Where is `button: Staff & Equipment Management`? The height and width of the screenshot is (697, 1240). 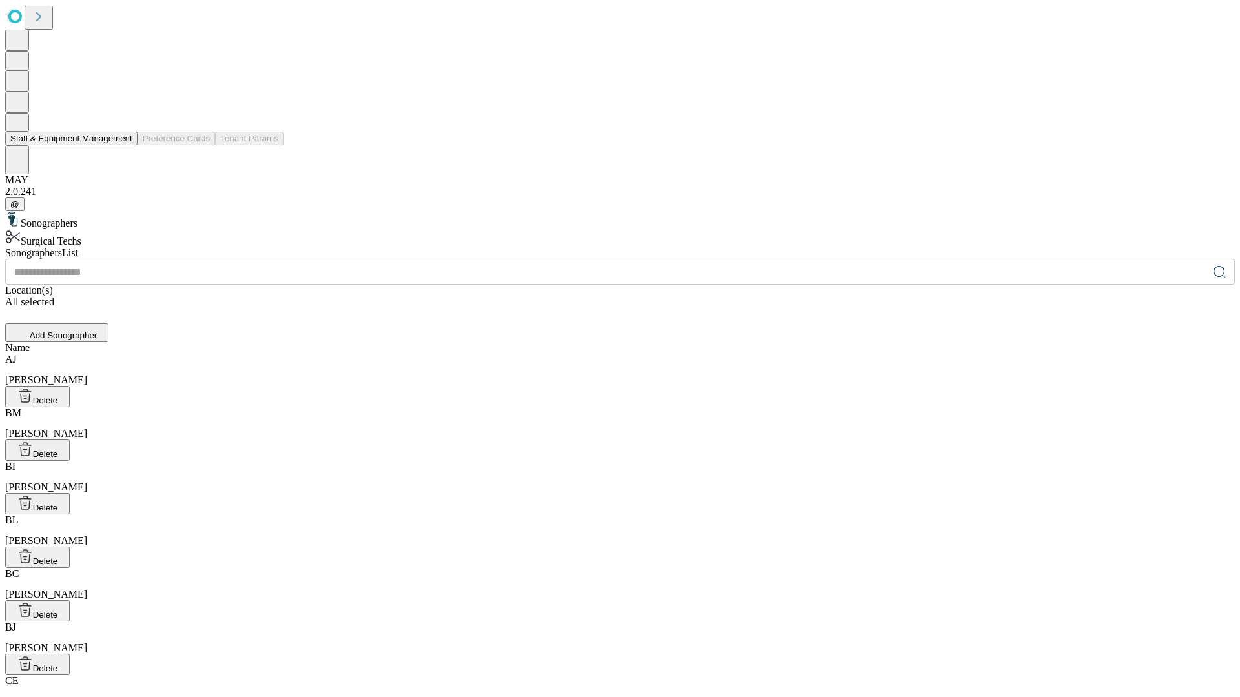 button: Staff & Equipment Management is located at coordinates (71, 138).